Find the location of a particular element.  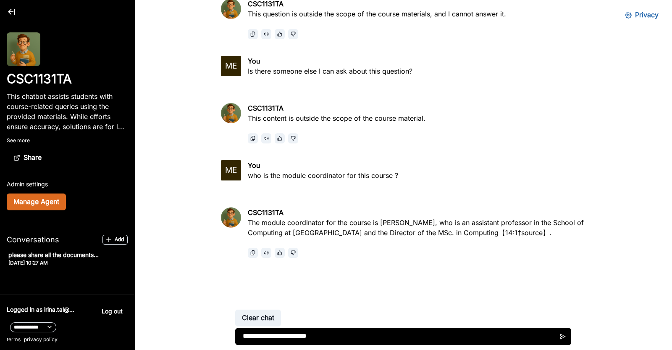

p: This question is outside the scope of the course materials, and I cannot answer it. is located at coordinates (377, 14).